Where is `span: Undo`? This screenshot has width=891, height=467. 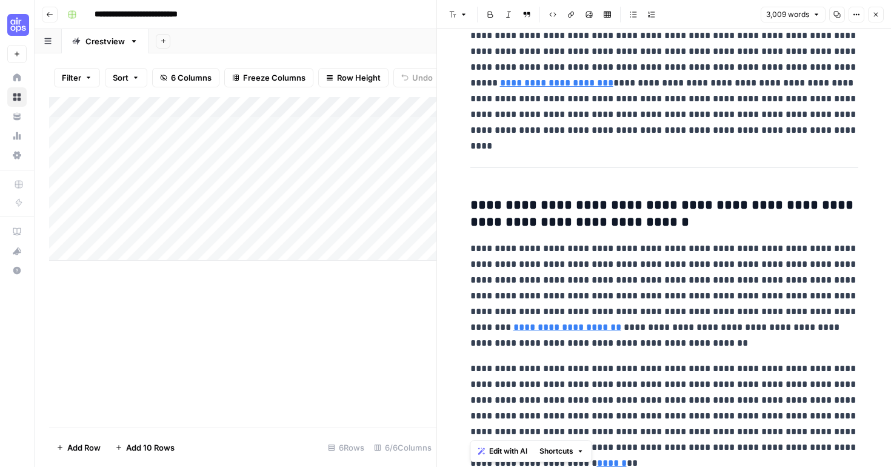 span: Undo is located at coordinates (423, 78).